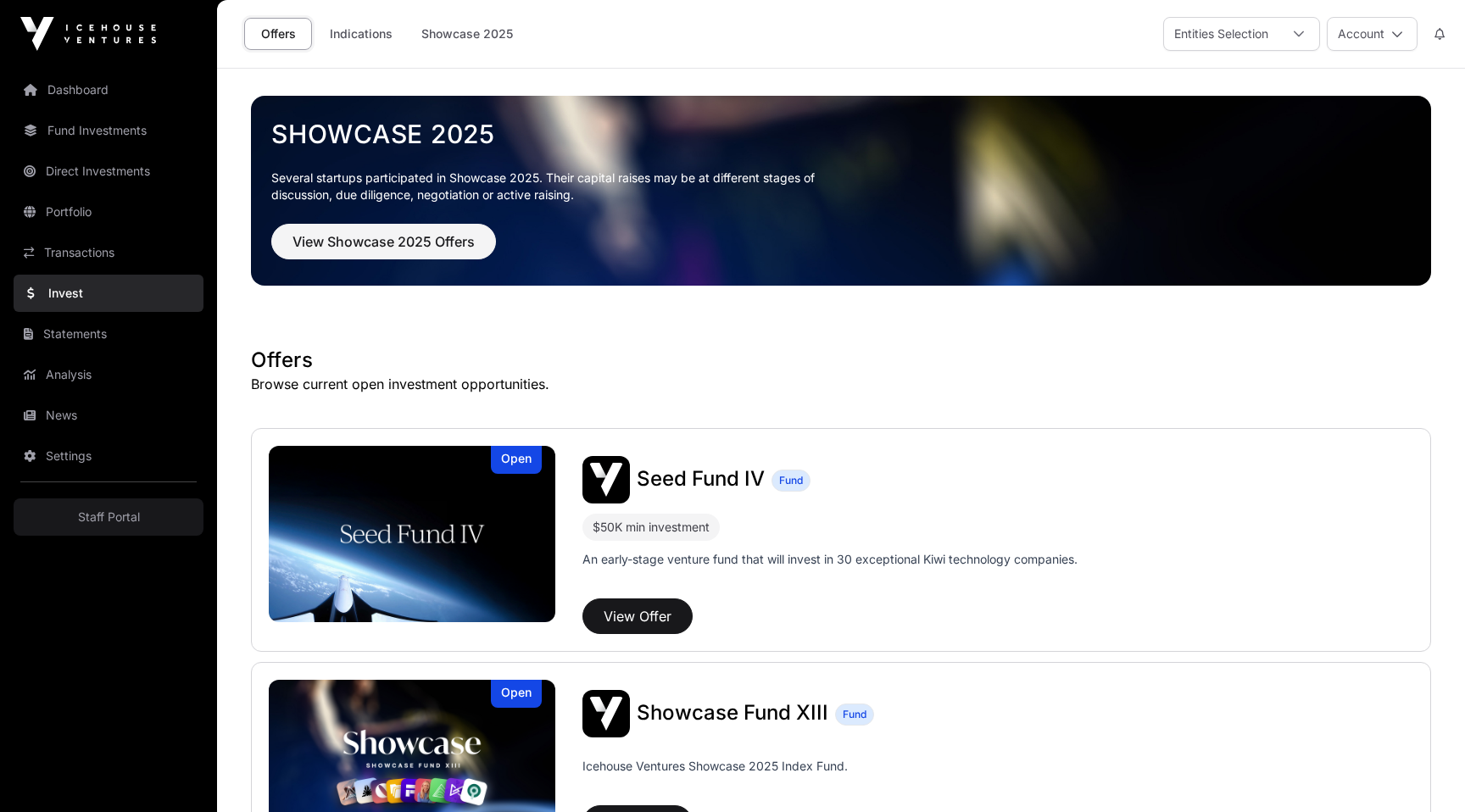  I want to click on a: Fund Investments, so click(108, 131).